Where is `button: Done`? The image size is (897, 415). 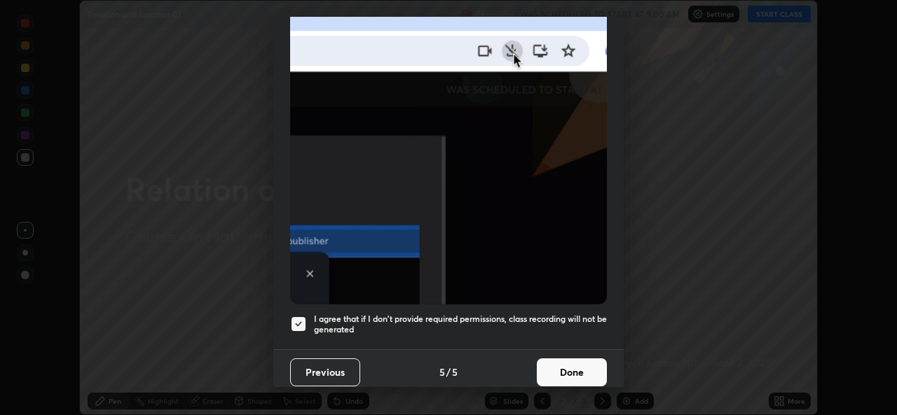
button: Done is located at coordinates (572, 373).